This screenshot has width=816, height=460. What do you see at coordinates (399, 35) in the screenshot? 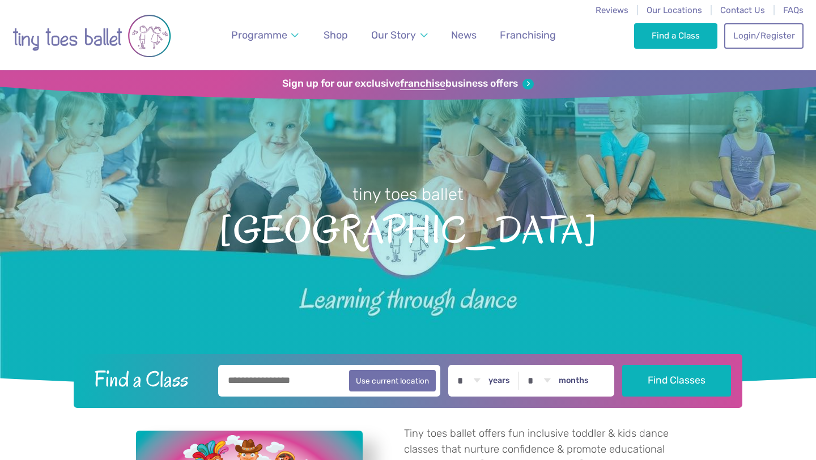
I see `a: Our Story` at bounding box center [399, 35].